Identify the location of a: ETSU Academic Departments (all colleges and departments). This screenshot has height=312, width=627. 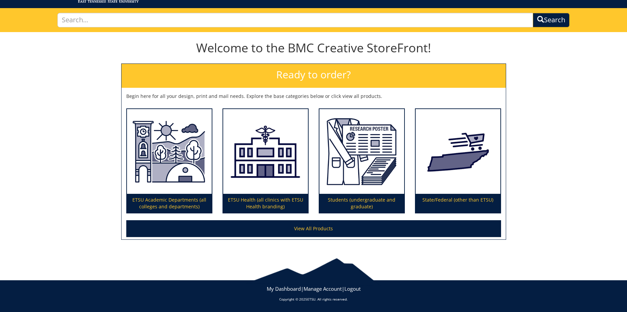
(169, 161).